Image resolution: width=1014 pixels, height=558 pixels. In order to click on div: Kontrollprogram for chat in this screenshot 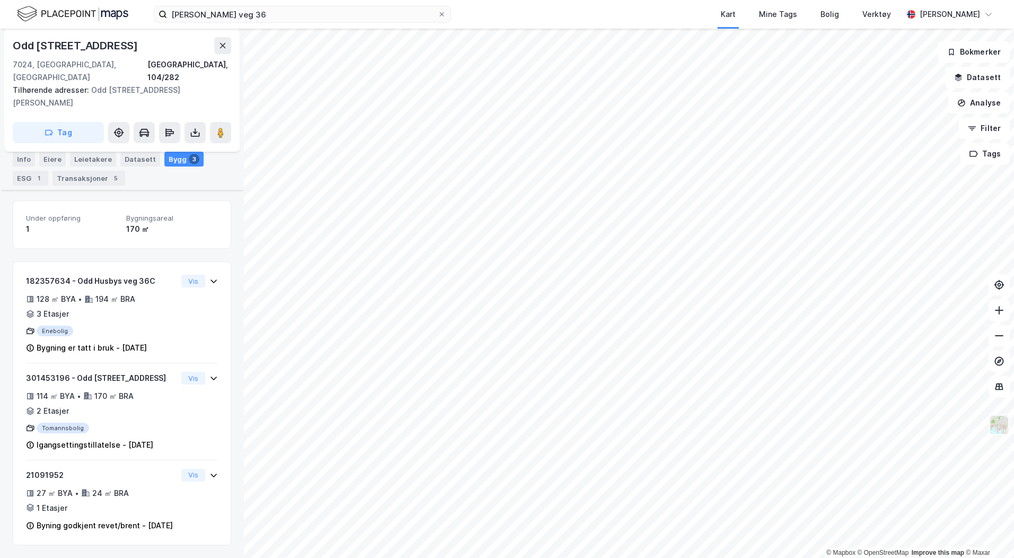, I will do `click(987, 532)`.